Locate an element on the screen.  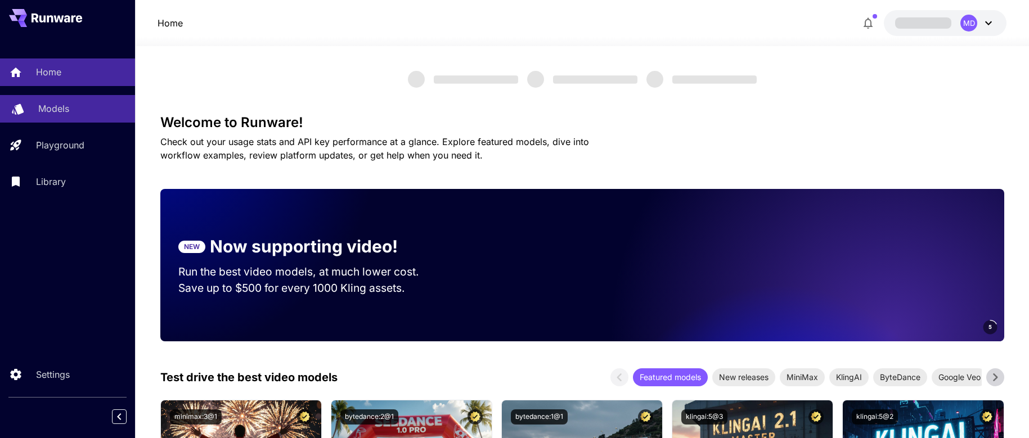
span: Featured models is located at coordinates (670, 377).